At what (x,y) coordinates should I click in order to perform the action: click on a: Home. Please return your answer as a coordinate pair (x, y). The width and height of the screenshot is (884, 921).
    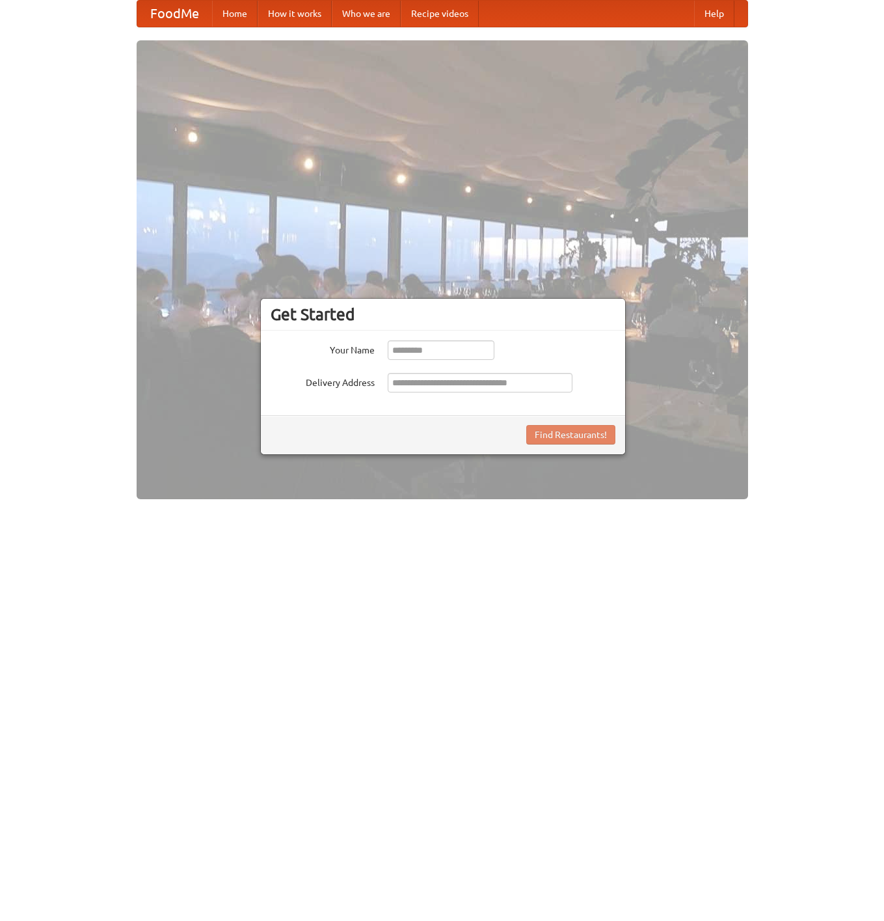
    Looking at the image, I should click on (235, 14).